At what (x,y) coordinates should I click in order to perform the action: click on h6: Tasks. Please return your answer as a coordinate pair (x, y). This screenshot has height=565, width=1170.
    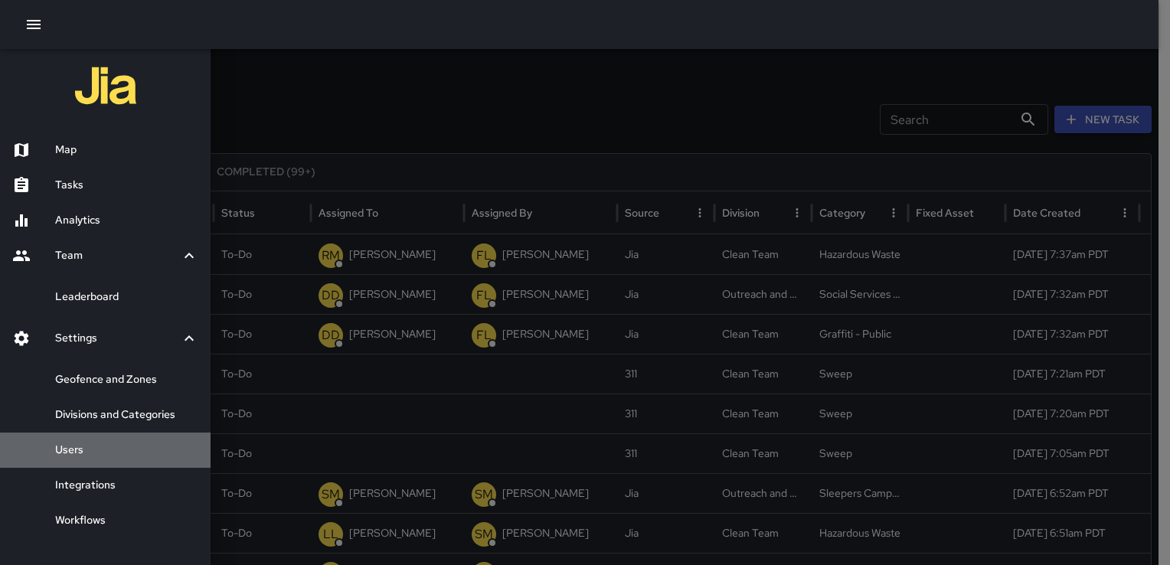
    Looking at the image, I should click on (126, 185).